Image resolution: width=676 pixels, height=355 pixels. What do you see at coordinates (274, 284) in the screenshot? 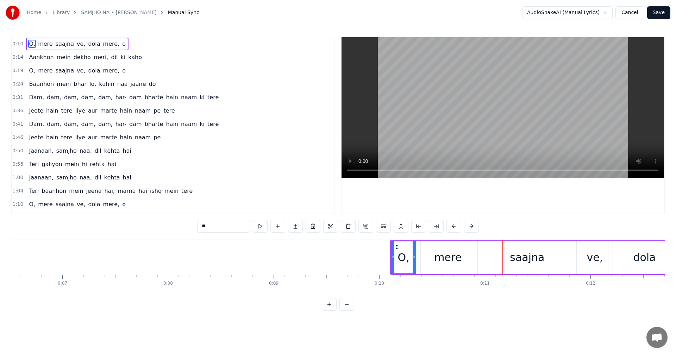
I see `div: 0:09` at bounding box center [274, 284].